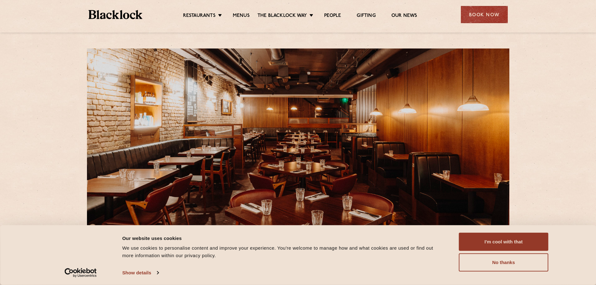  Describe the element at coordinates (80, 273) in the screenshot. I see `a: Usercentrics Cookiebot - opens in a new window` at that location.